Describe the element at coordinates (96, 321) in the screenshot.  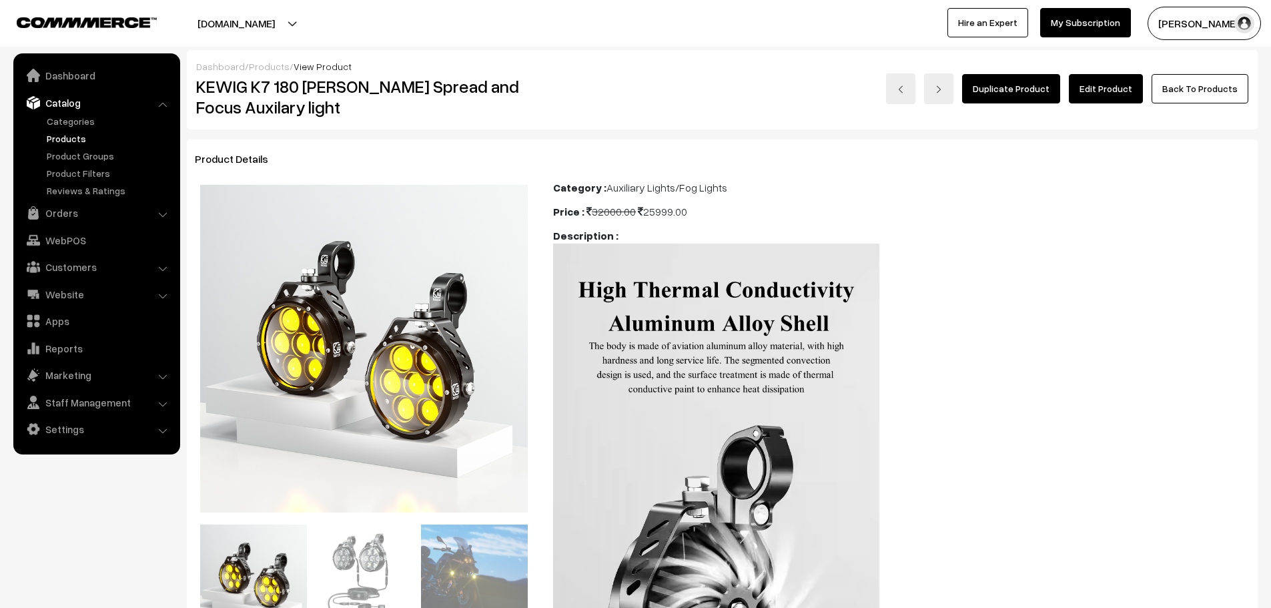
I see `a: Apps` at that location.